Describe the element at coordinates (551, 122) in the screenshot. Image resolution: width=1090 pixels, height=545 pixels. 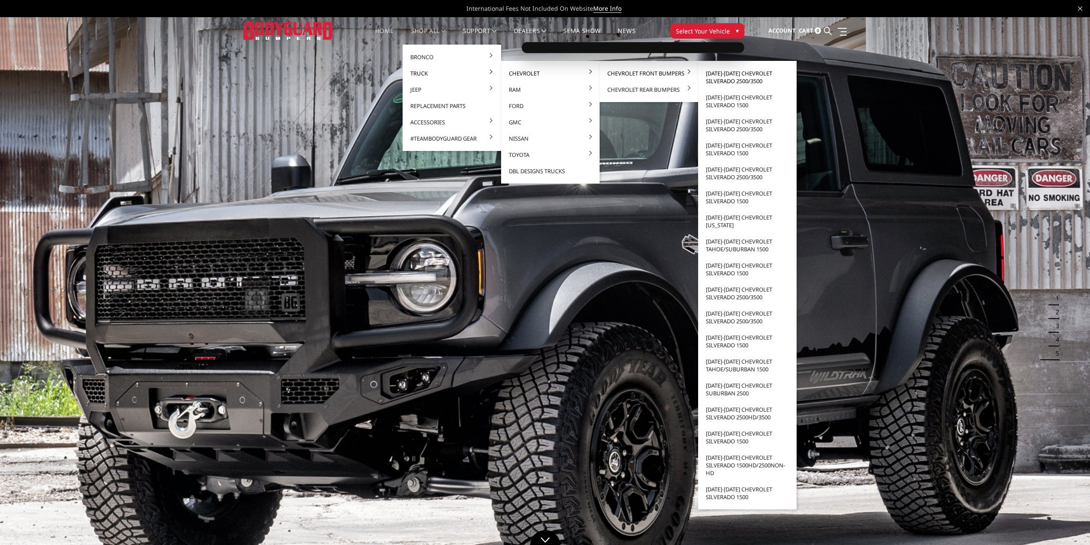
I see `a: GMC` at that location.